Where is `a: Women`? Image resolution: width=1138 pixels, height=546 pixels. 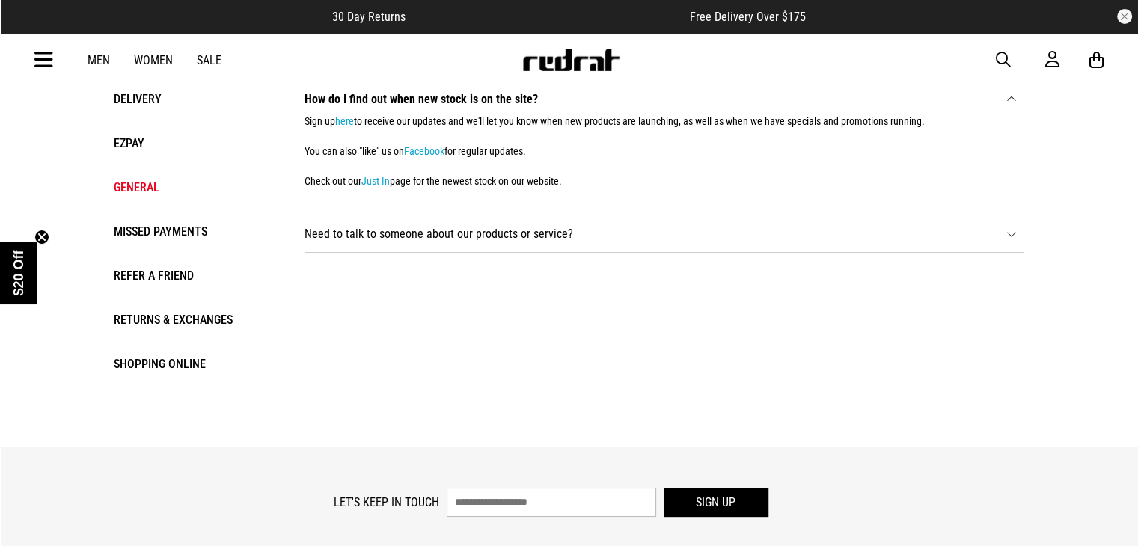
a: Women is located at coordinates (153, 60).